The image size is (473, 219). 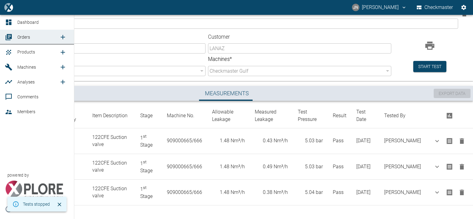 I want to click on div: Print All Labels, so click(x=449, y=116).